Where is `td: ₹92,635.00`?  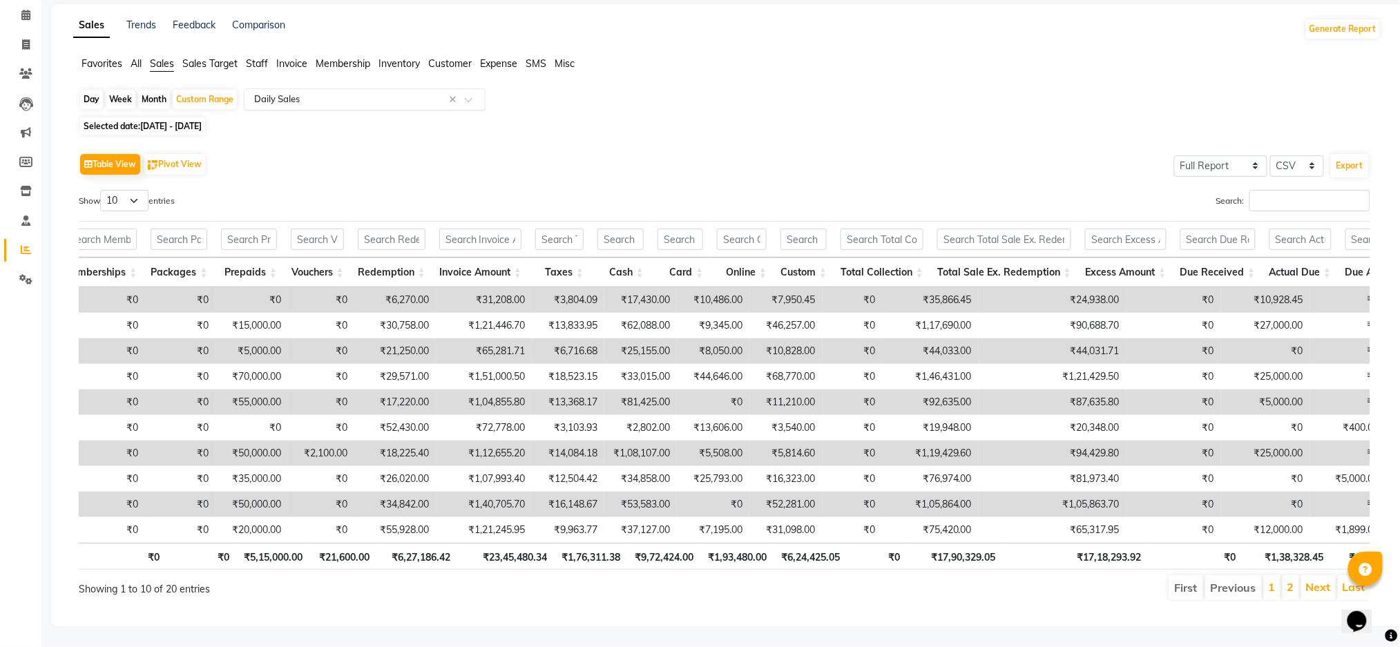 td: ₹92,635.00 is located at coordinates (931, 402).